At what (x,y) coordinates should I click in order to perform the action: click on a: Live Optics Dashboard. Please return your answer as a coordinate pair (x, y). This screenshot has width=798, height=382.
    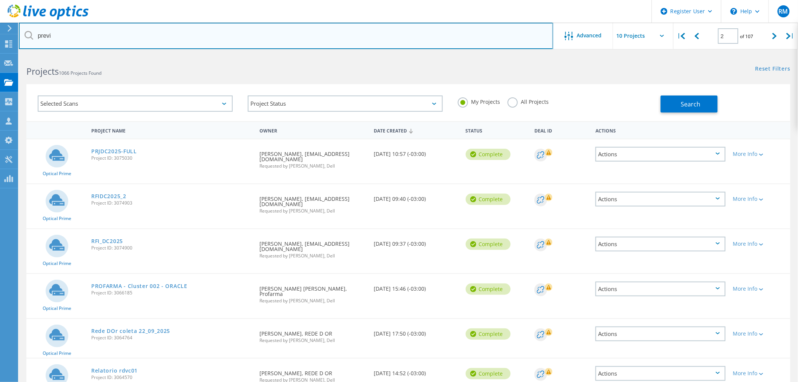
    Looking at the image, I should click on (48, 18).